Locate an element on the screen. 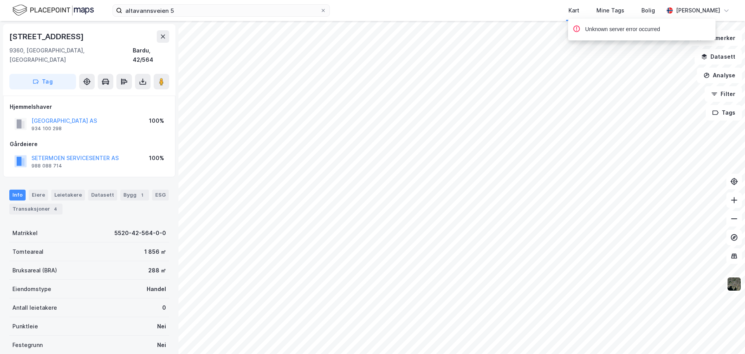 This screenshot has width=745, height=354. div: 1 856 ㎡ is located at coordinates (155, 252).